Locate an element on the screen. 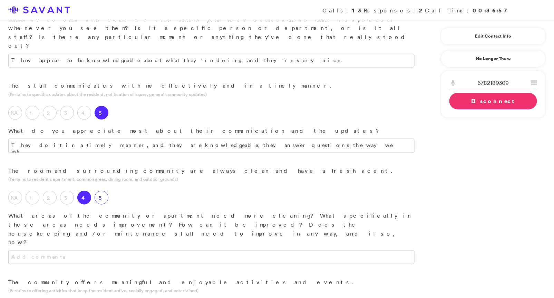  strong: 00:36:57 is located at coordinates (492, 10).